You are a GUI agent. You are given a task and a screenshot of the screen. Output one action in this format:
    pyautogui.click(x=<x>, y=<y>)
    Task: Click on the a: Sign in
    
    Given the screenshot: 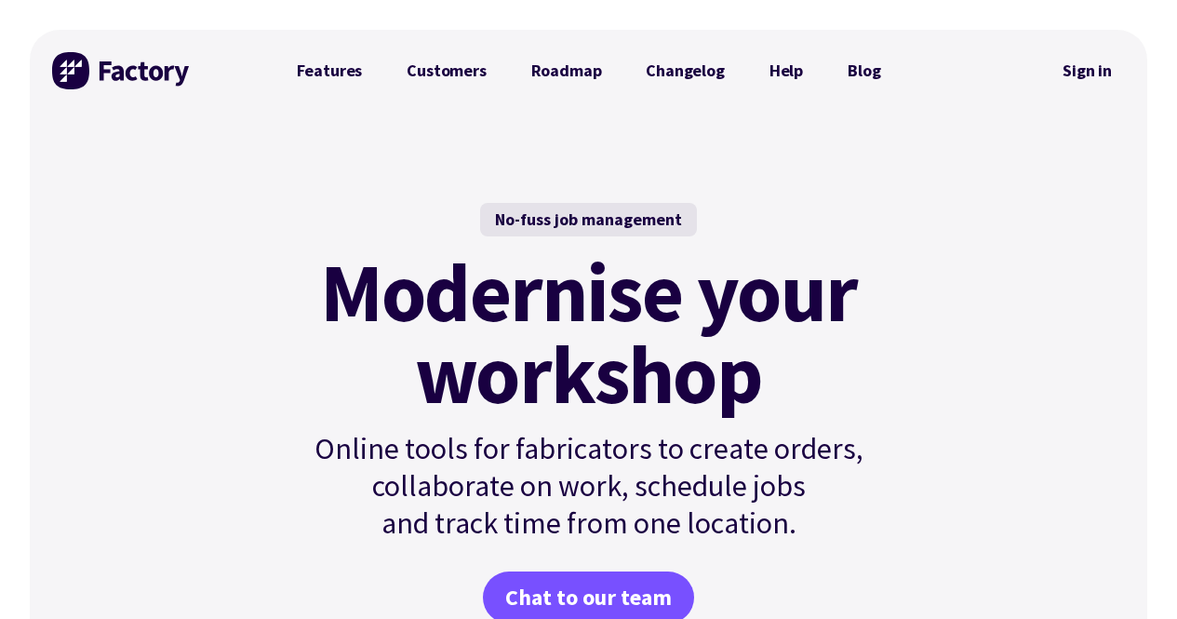 What is the action you would take?
    pyautogui.click(x=1087, y=71)
    